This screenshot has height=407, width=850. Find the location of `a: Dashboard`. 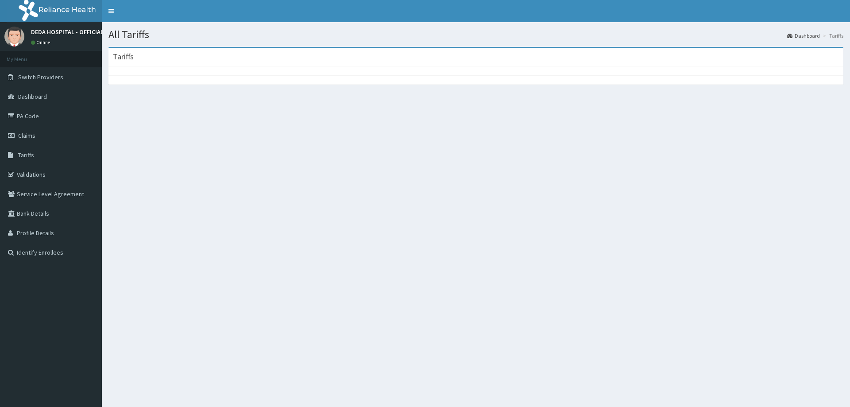

a: Dashboard is located at coordinates (803, 35).